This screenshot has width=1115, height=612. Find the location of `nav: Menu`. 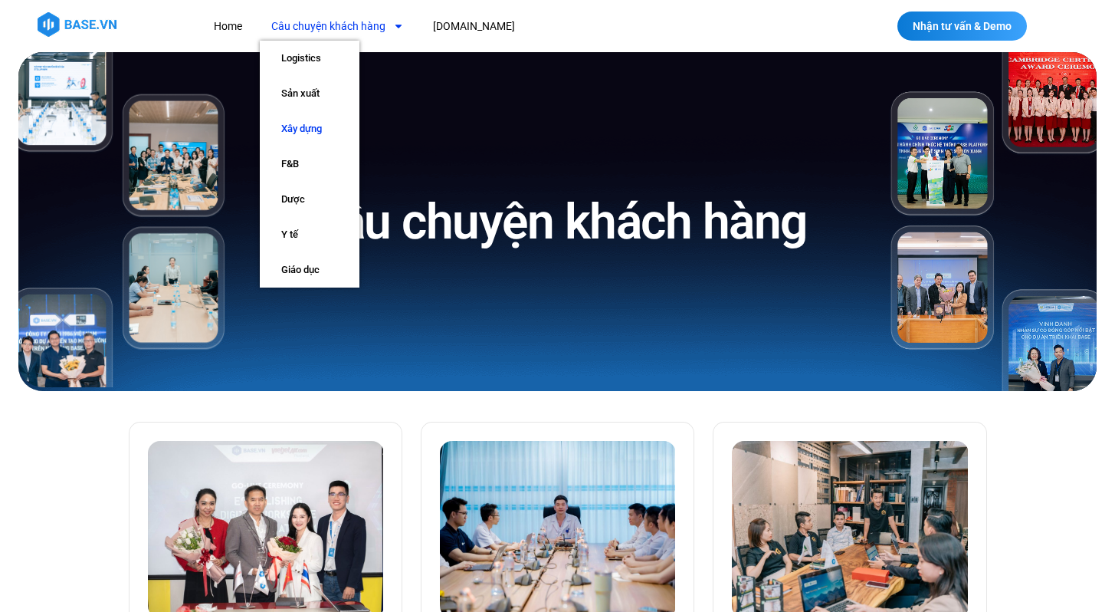

nav: Menu is located at coordinates (499, 26).